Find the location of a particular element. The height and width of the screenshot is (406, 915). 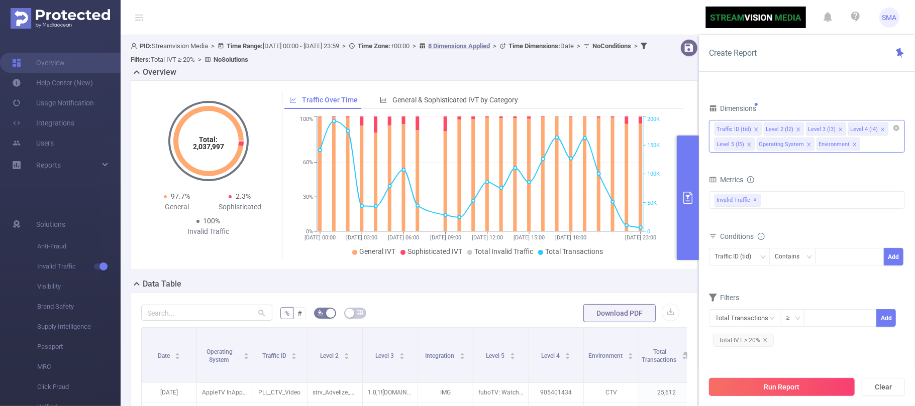

div: General is located at coordinates (177, 207).